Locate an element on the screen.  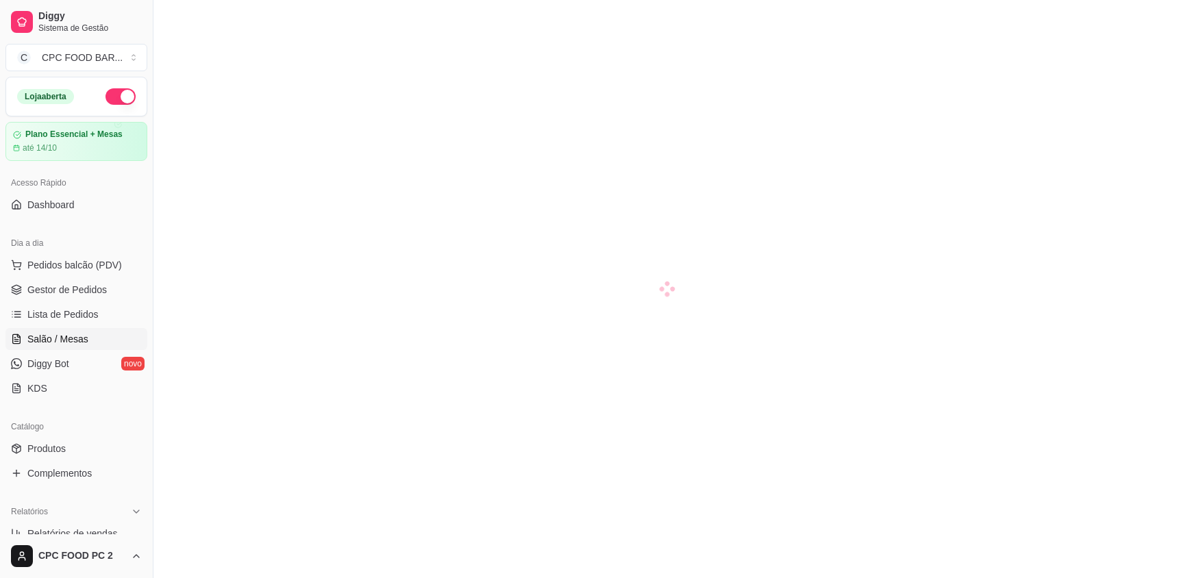
span: Gestor de Pedidos is located at coordinates (67, 290).